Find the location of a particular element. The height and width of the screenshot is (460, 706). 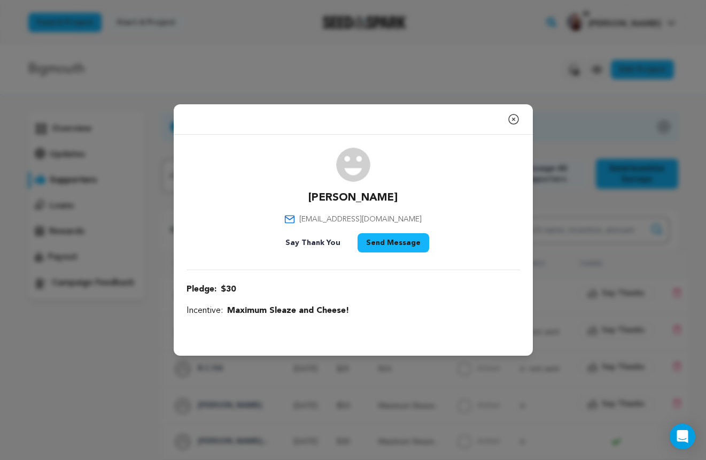

span: Pledge: is located at coordinates (201, 289).